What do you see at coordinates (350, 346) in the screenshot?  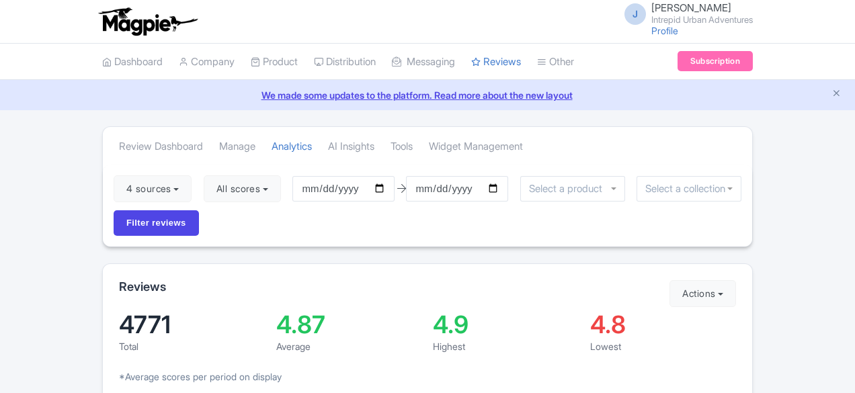 I see `div: Average` at bounding box center [350, 346].